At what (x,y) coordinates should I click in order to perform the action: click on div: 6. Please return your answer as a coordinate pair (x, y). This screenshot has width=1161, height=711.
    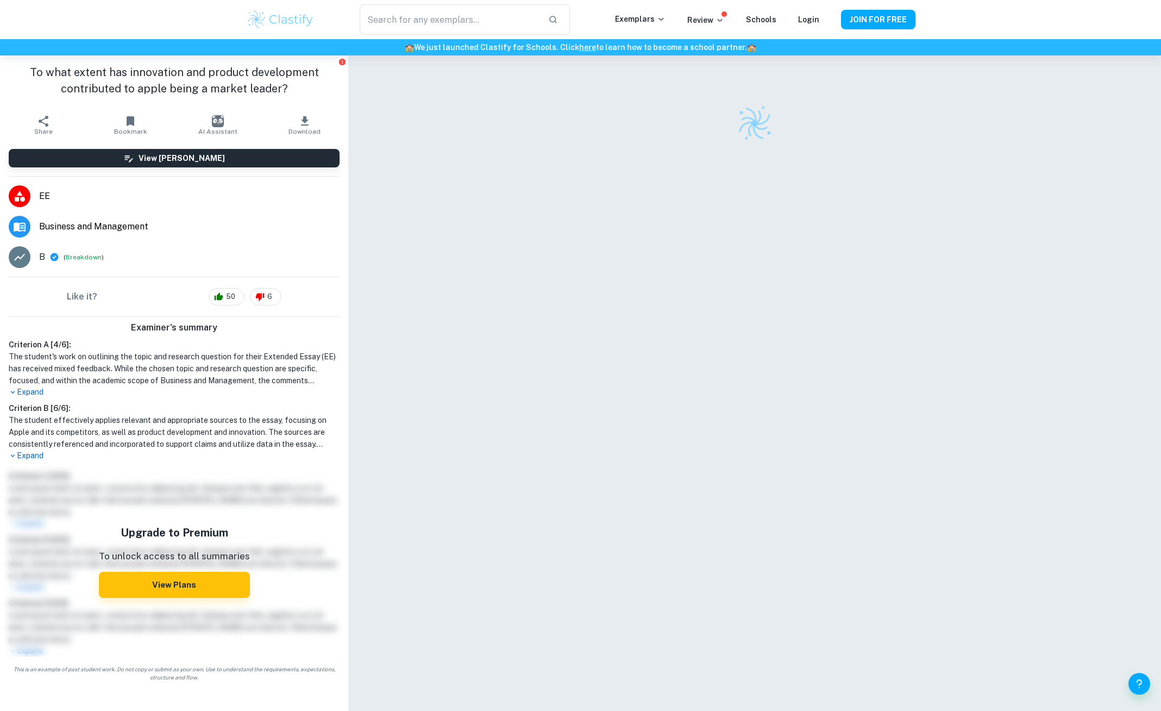
    Looking at the image, I should click on (266, 297).